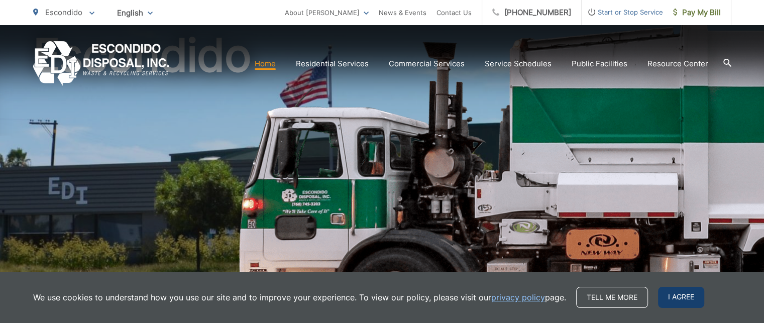 The height and width of the screenshot is (323, 764). Describe the element at coordinates (697, 13) in the screenshot. I see `span: Pay My Bill` at that location.